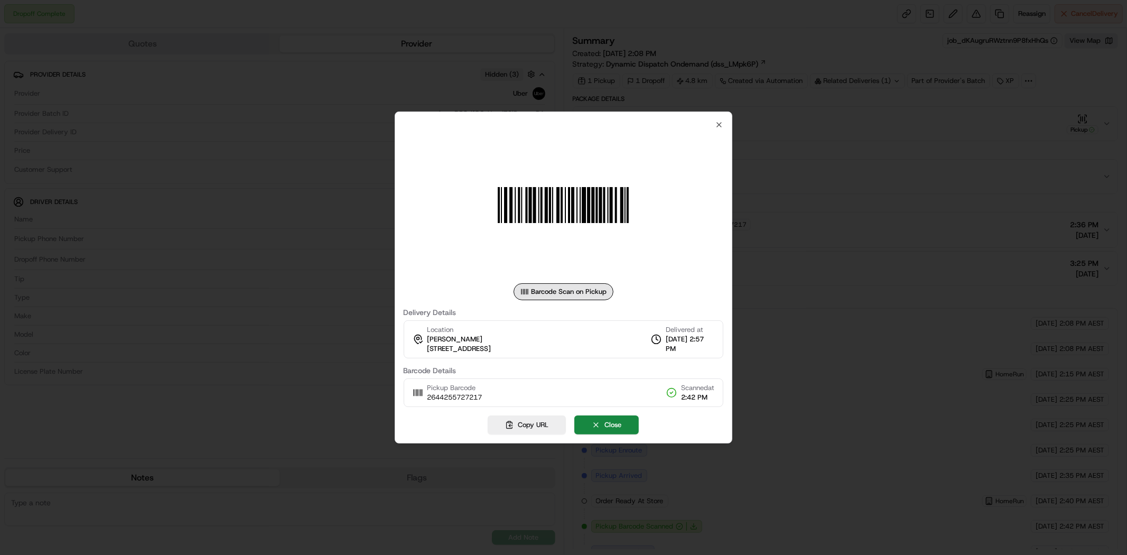  What do you see at coordinates (455, 397) in the screenshot?
I see `span: 2644255727217` at bounding box center [455, 397].